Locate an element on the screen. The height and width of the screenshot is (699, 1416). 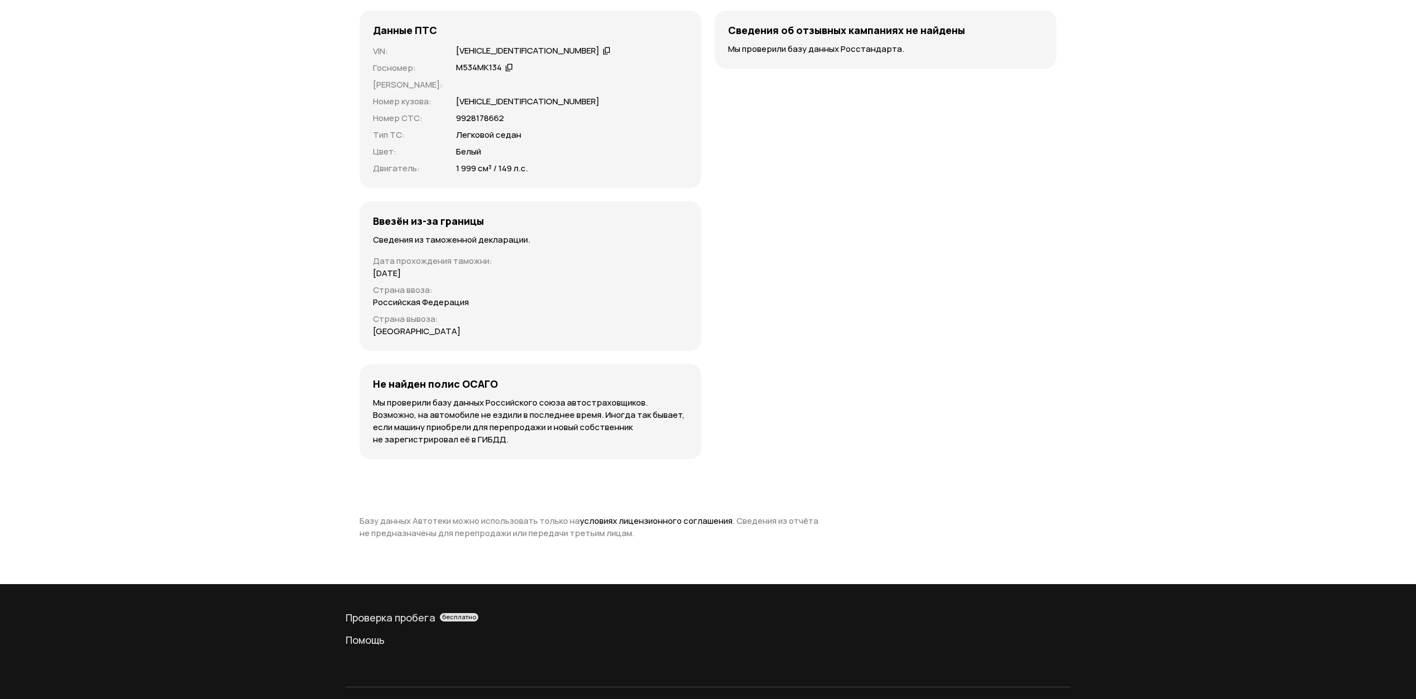
p: Двигатель : is located at coordinates (408, 168).